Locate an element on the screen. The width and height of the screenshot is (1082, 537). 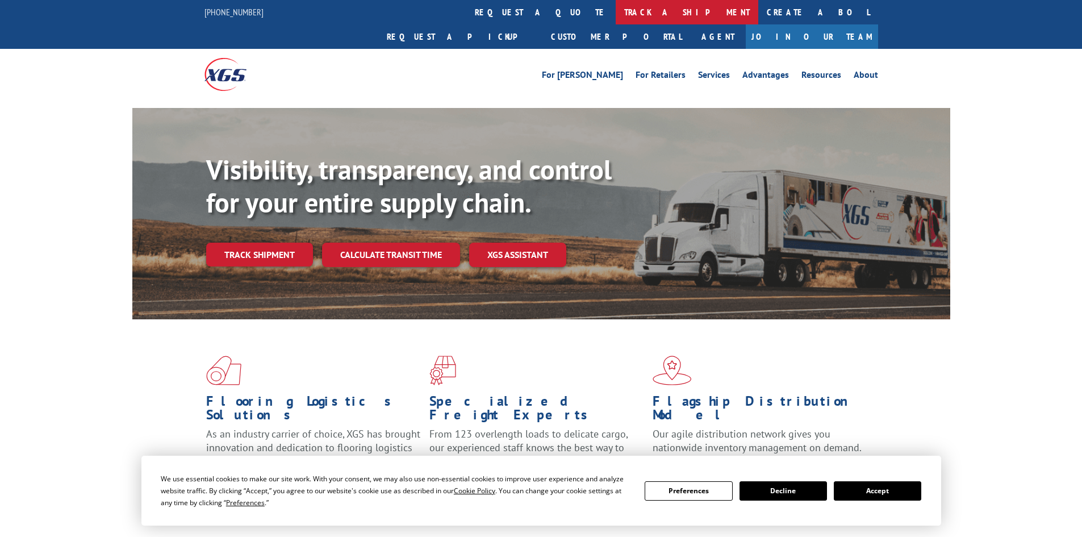
img: xgs-icon-total-supply-chain-intelligence-red is located at coordinates (224, 370).